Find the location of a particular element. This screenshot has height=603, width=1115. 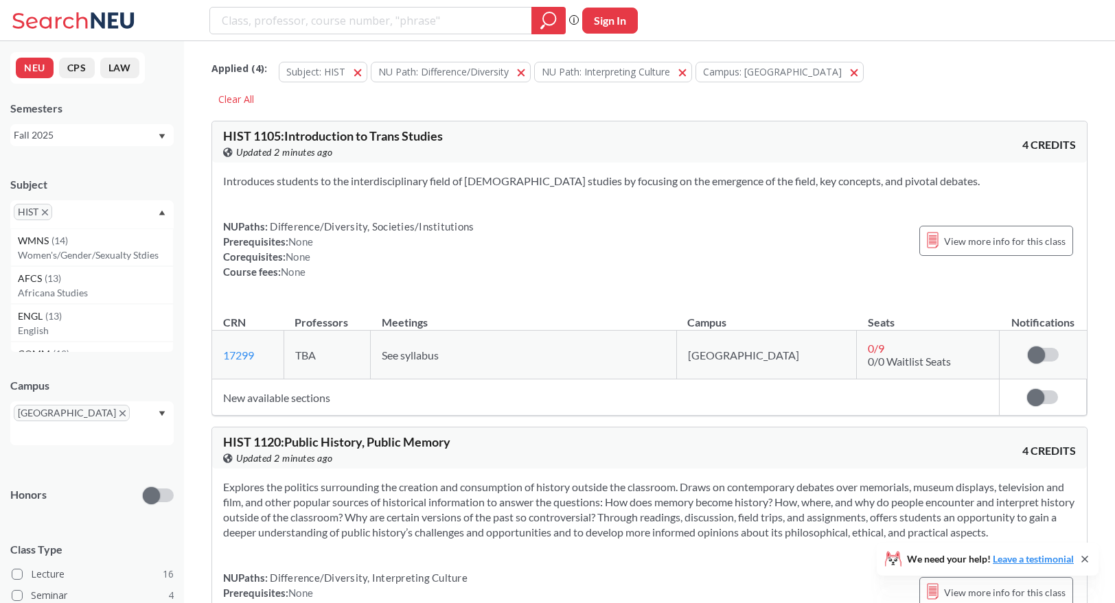

td: New available sections is located at coordinates (605, 397).